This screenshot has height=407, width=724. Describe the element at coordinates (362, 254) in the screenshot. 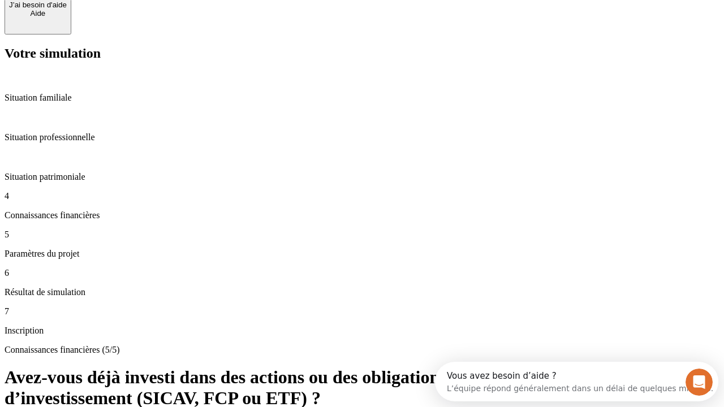

I see `p: Paramètres du projet` at that location.